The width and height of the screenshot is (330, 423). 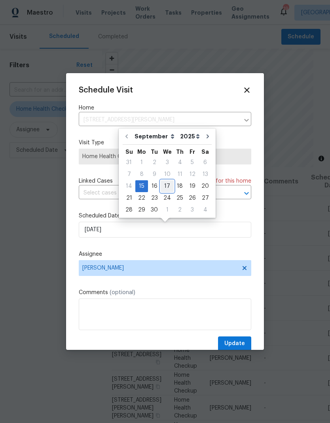 What do you see at coordinates (205, 186) in the screenshot?
I see `div: 20` at bounding box center [205, 186].